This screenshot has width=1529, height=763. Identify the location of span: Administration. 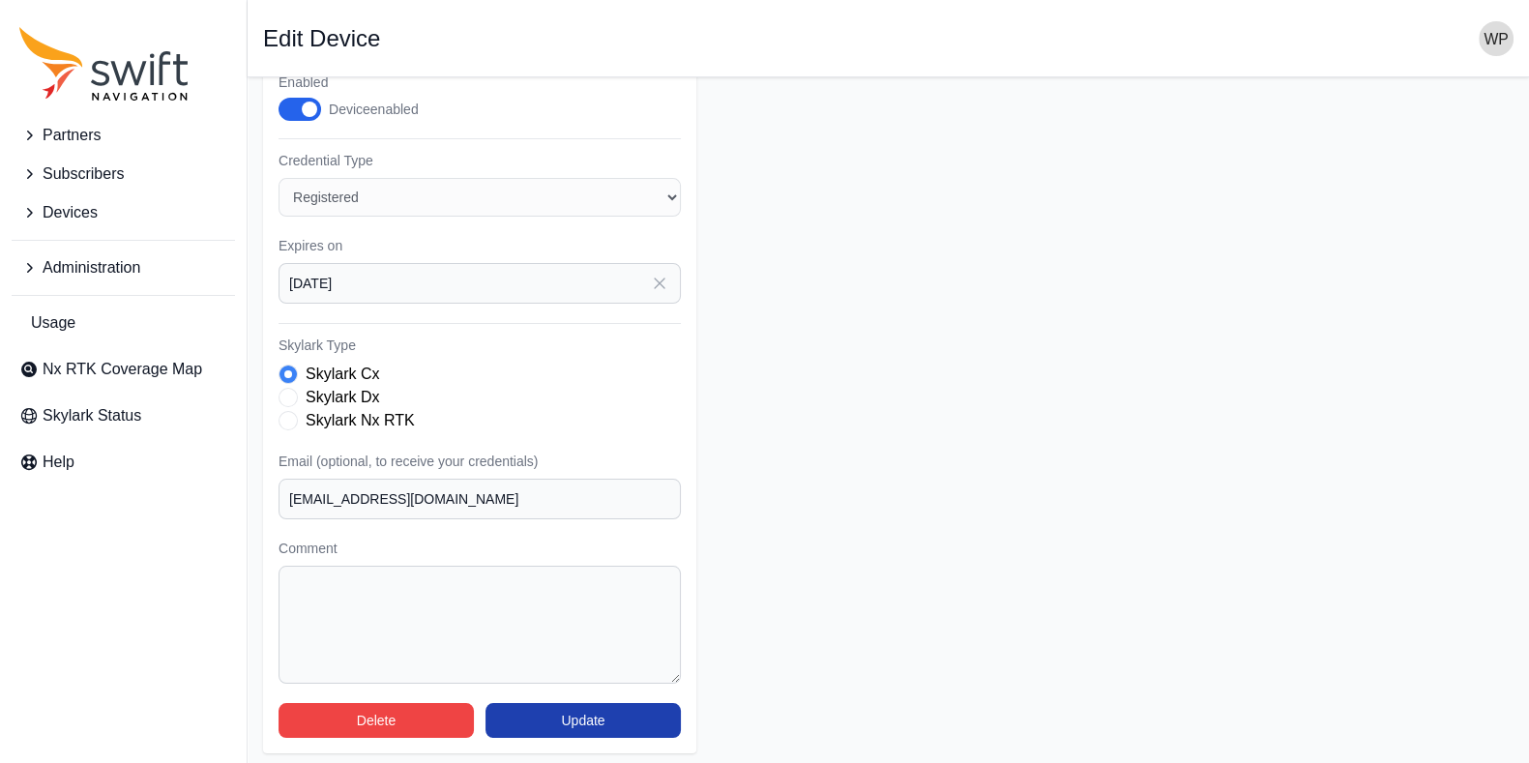
(91, 268).